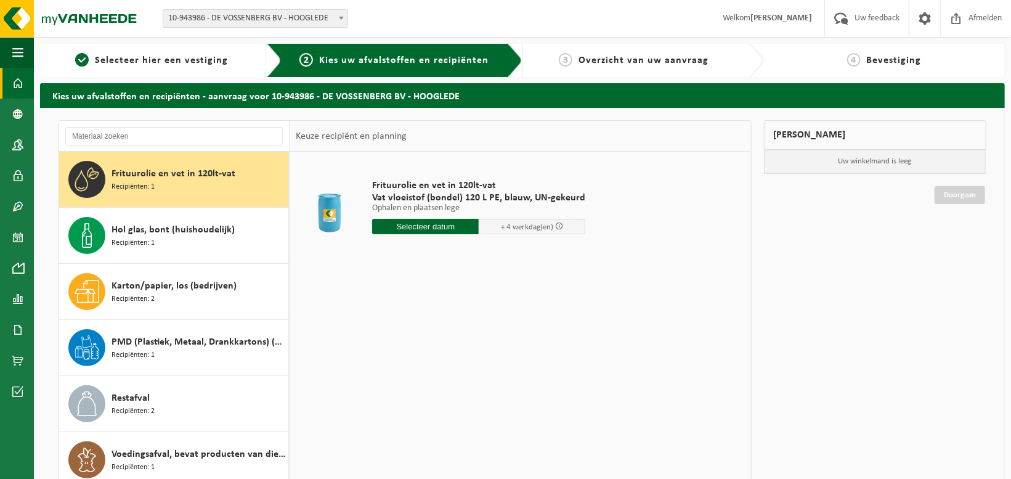  What do you see at coordinates (894, 60) in the screenshot?
I see `span: Bevestiging` at bounding box center [894, 60].